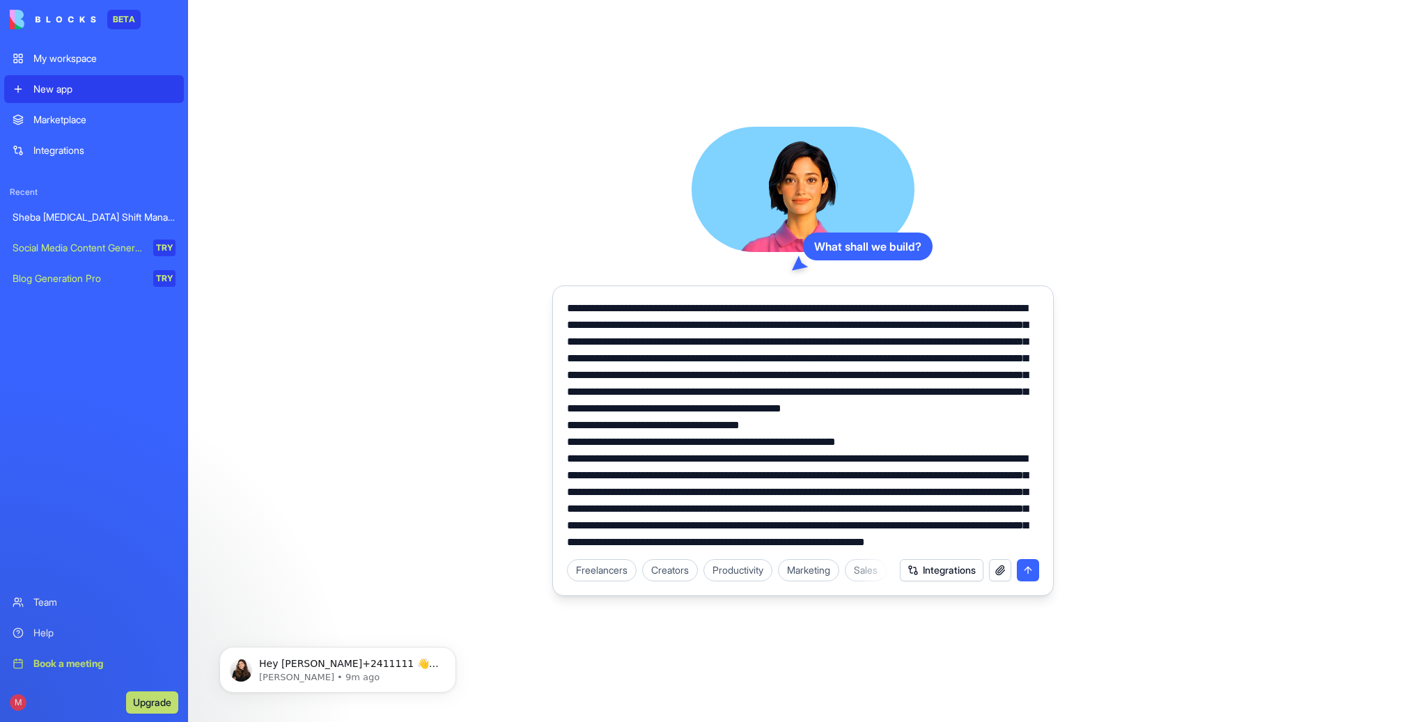 This screenshot has width=1418, height=722. I want to click on button: Integrations, so click(941, 570).